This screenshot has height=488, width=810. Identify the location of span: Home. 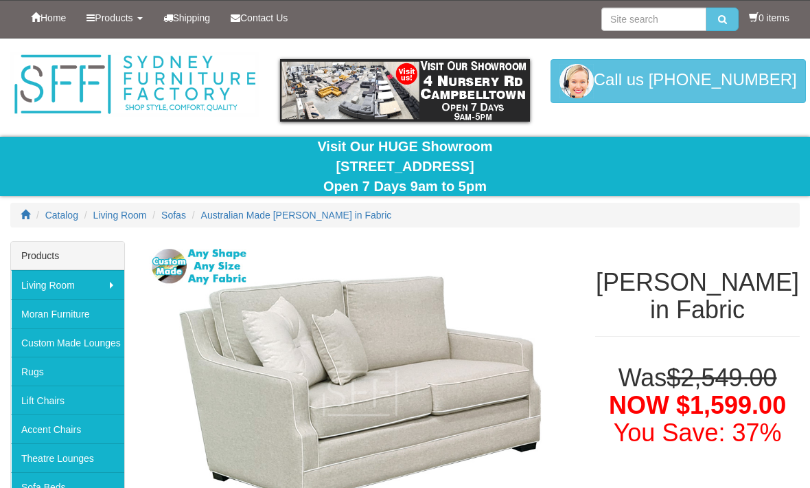
(53, 18).